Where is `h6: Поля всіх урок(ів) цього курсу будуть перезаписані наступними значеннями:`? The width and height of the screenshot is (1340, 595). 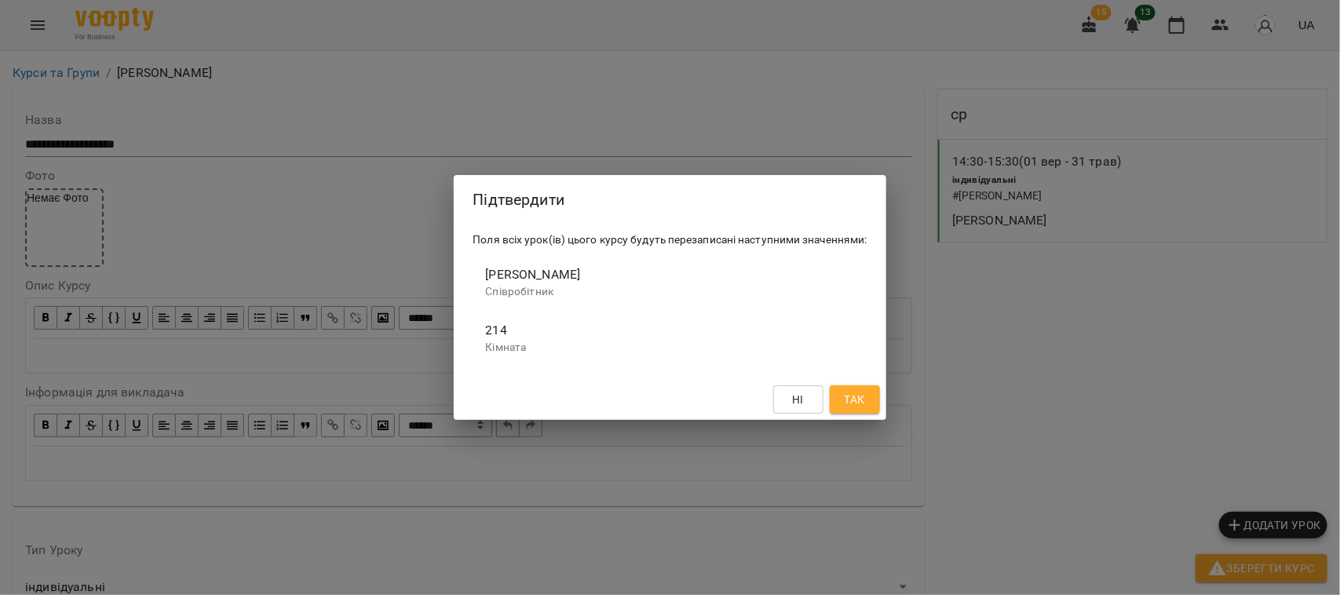 h6: Поля всіх урок(ів) цього курсу будуть перезаписані наступними значеннями: is located at coordinates (670, 240).